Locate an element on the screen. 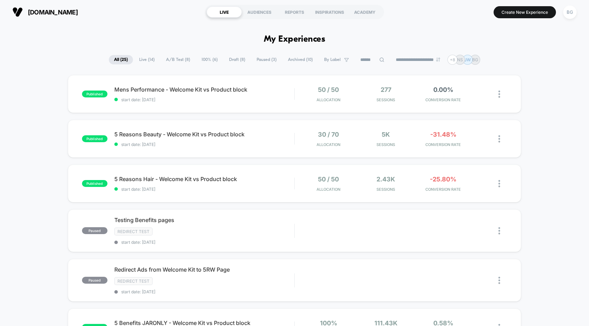 The height and width of the screenshot is (326, 589). span: 5 Reasons Hair - Welcome Kit vs Product block is located at coordinates (204, 179).